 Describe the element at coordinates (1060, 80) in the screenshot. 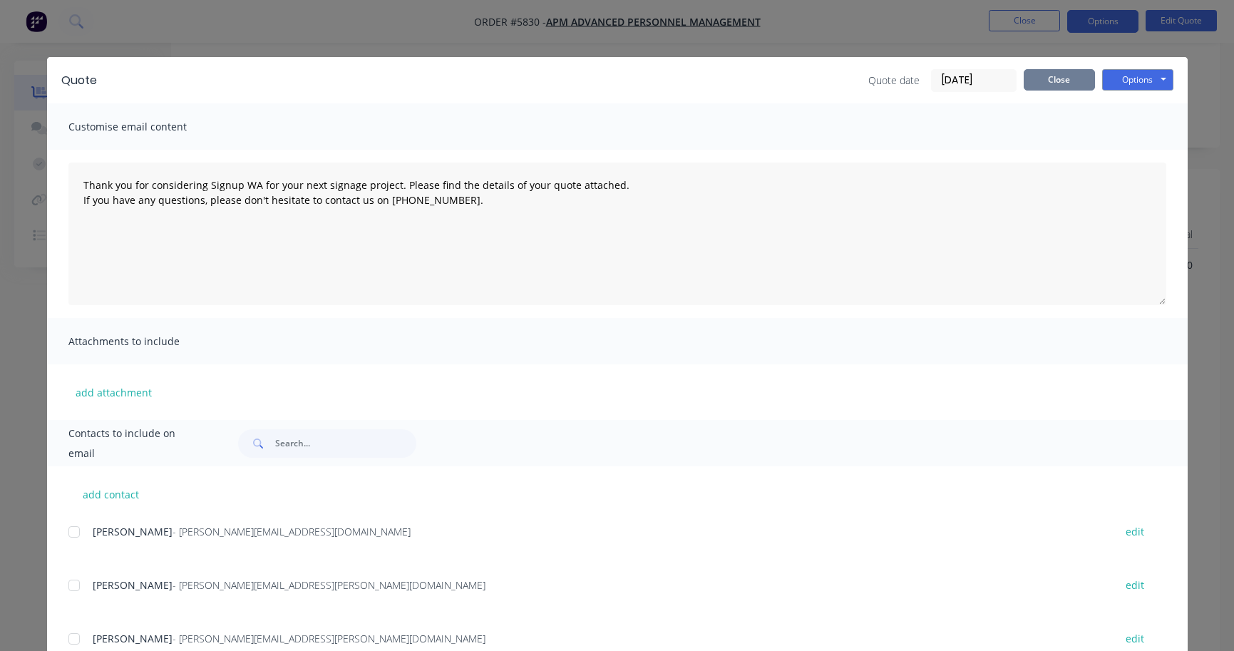

I see `button: Close` at that location.